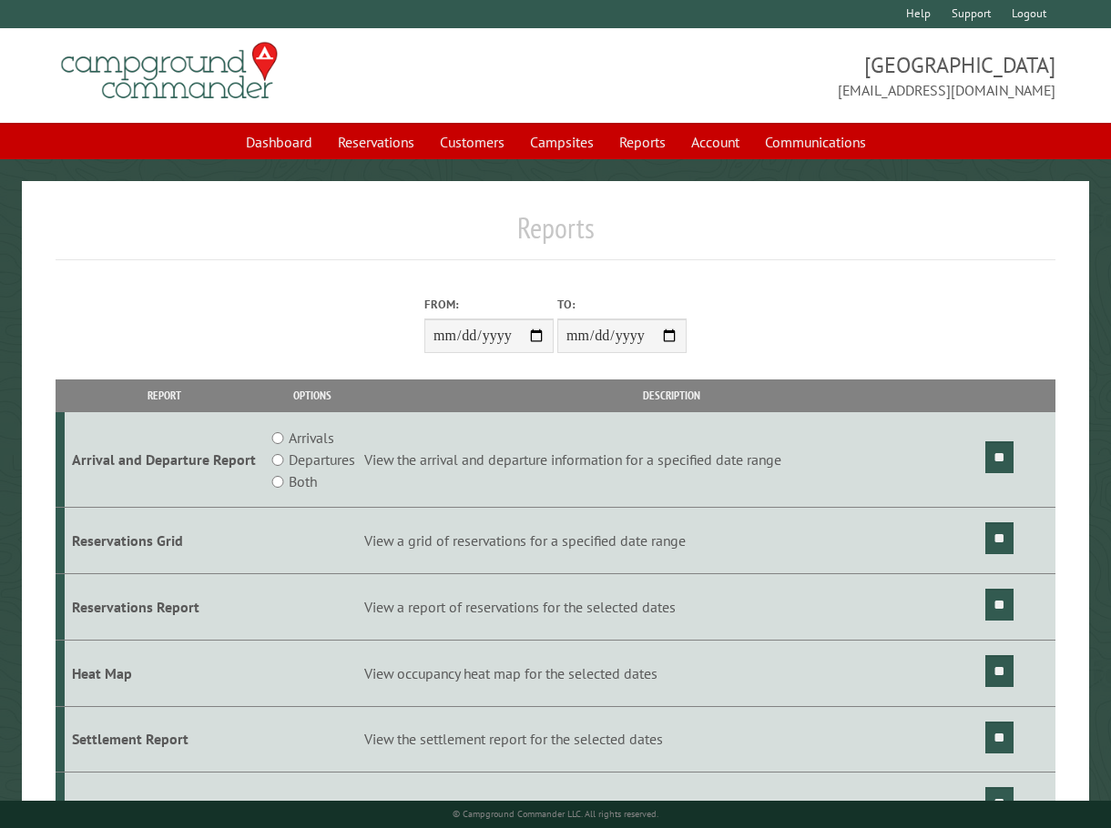 The width and height of the screenshot is (1111, 828). Describe the element at coordinates (555, 814) in the screenshot. I see `small: © Campground Commander LLC. All rights reserved.` at that location.